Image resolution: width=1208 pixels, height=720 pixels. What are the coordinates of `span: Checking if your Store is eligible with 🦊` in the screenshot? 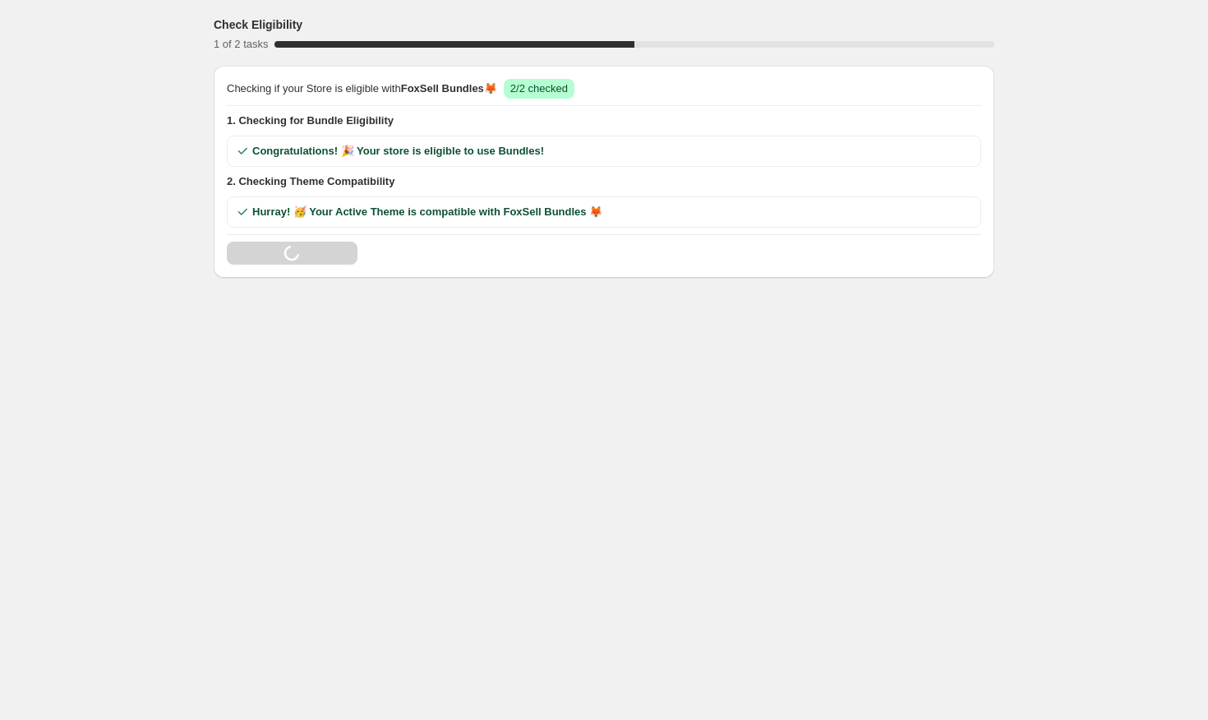 It's located at (362, 89).